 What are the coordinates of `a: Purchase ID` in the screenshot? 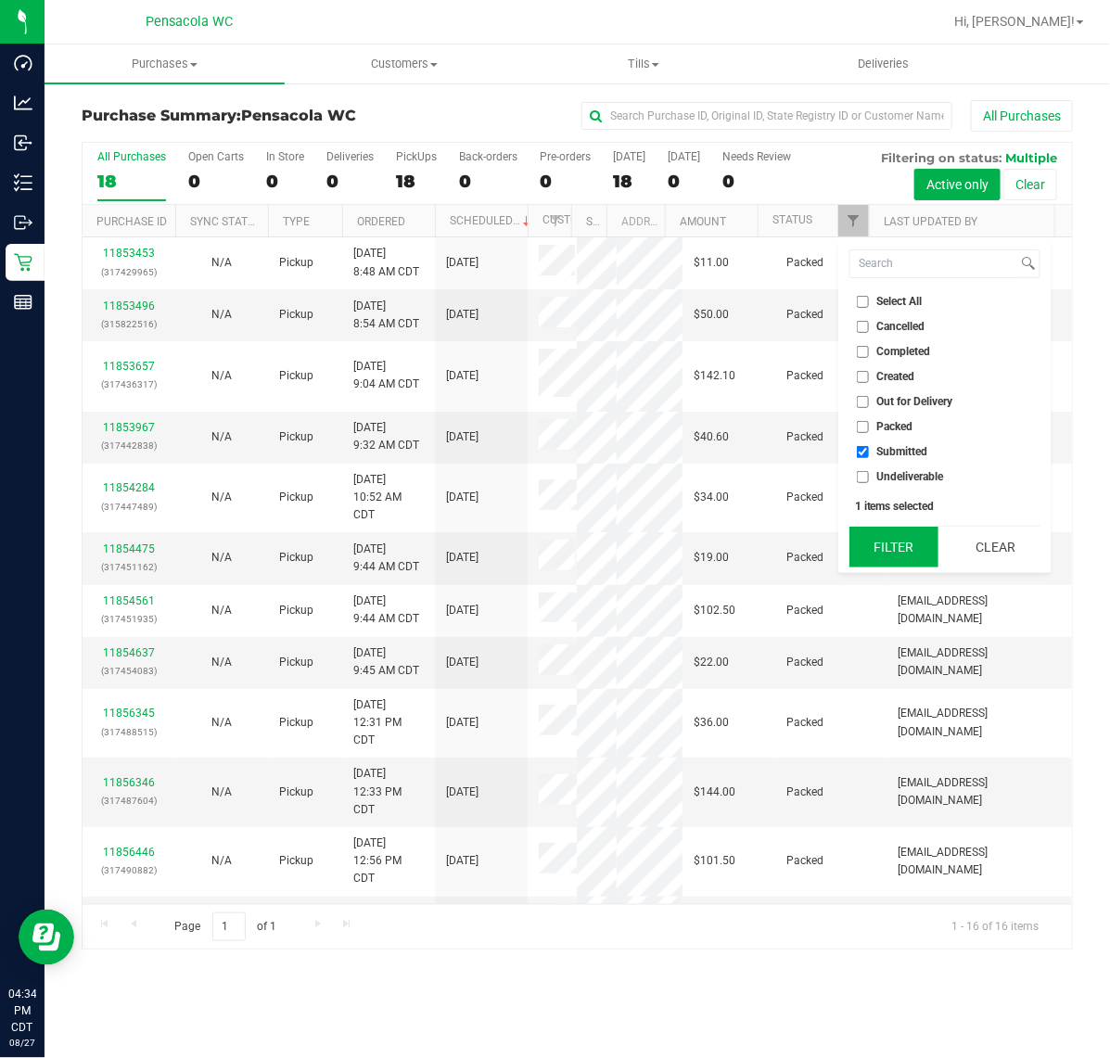 It's located at (132, 222).